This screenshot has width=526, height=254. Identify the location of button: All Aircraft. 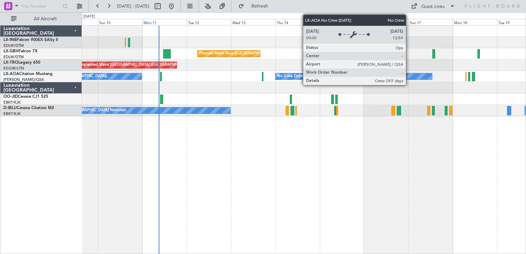
(41, 19).